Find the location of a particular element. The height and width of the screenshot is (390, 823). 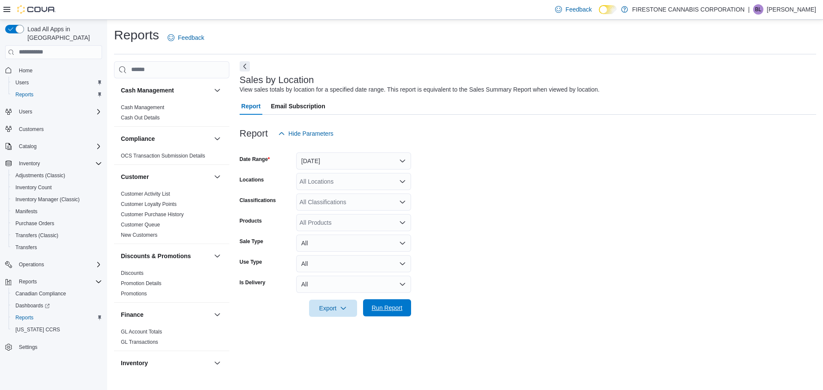

button: Canadian Compliance is located at coordinates (57, 294).